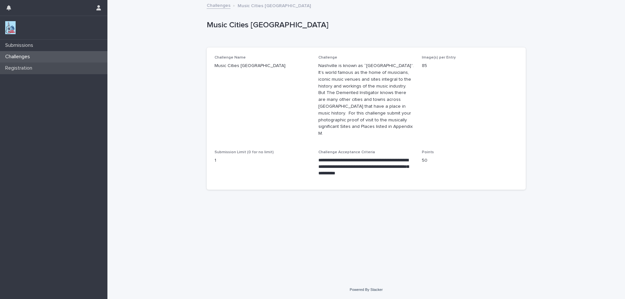 This screenshot has width=625, height=299. Describe the element at coordinates (230, 58) in the screenshot. I see `span: Challenge Name` at that location.